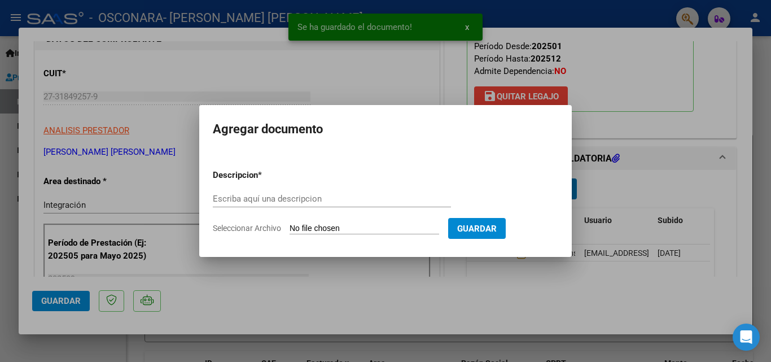  Describe the element at coordinates (386, 129) in the screenshot. I see `h2: Agregar documento` at that location.